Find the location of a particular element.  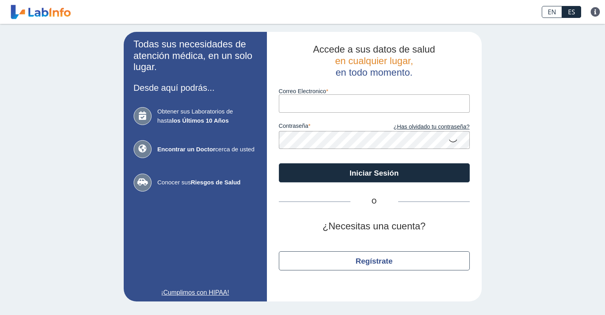

a: ¡Cumplimos con HIPAA! is located at coordinates (195, 292).